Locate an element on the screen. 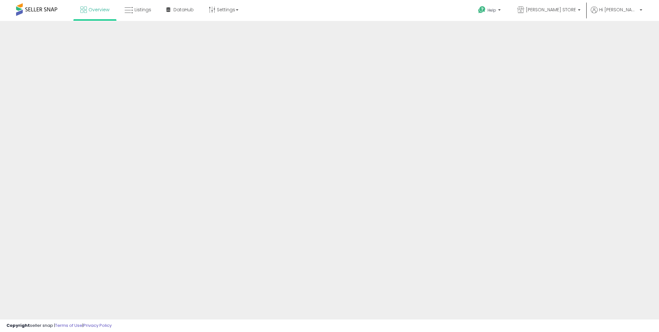 The image size is (659, 332). span: Help is located at coordinates (492, 10).